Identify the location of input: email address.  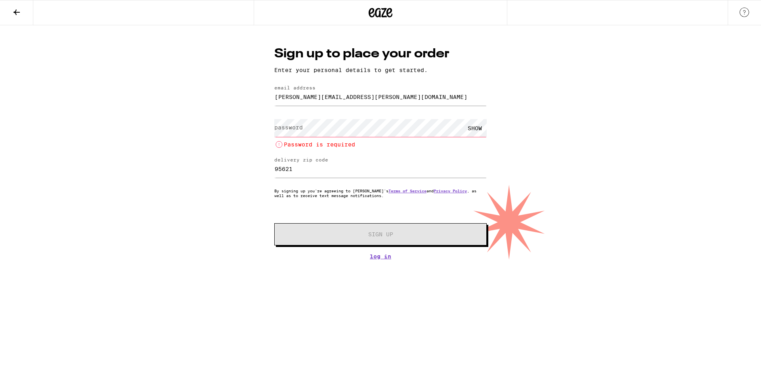
(380, 97).